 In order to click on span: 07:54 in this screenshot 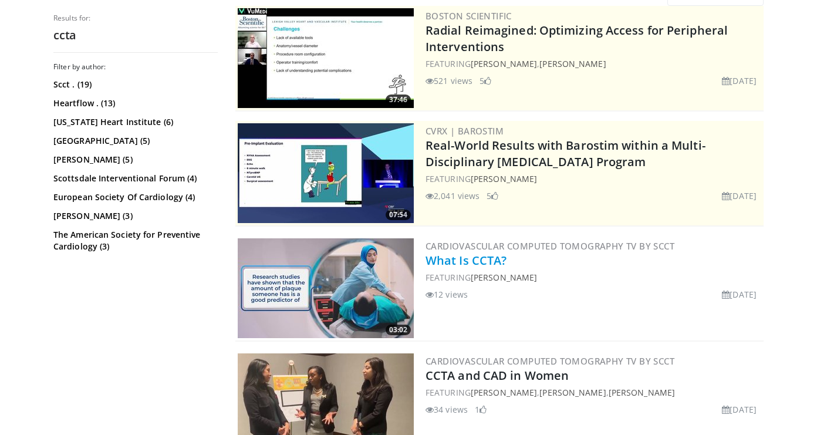, I will do `click(398, 215)`.